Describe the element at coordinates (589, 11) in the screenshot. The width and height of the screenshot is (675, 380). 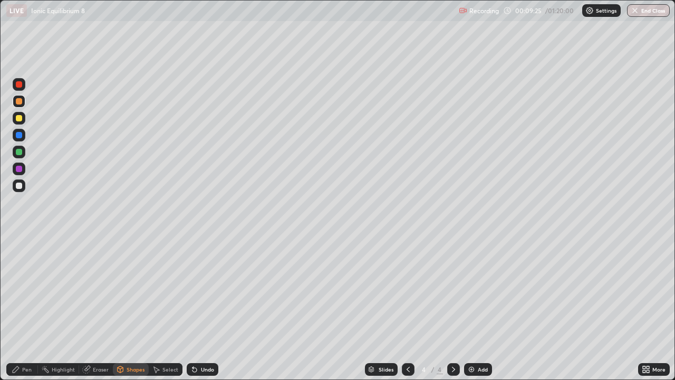
I see `img: class-settings-icons` at that location.